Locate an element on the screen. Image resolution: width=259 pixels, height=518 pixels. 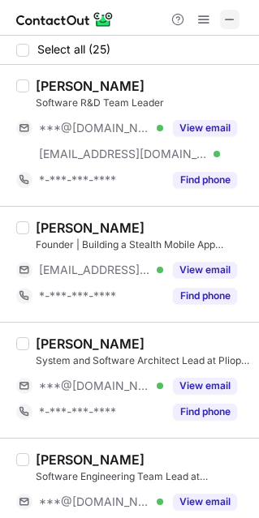
div: Software R&D Team Leader is located at coordinates (142, 103).